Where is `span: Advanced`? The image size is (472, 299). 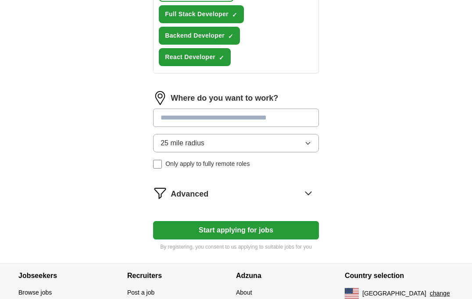
span: Advanced is located at coordinates (189, 194).